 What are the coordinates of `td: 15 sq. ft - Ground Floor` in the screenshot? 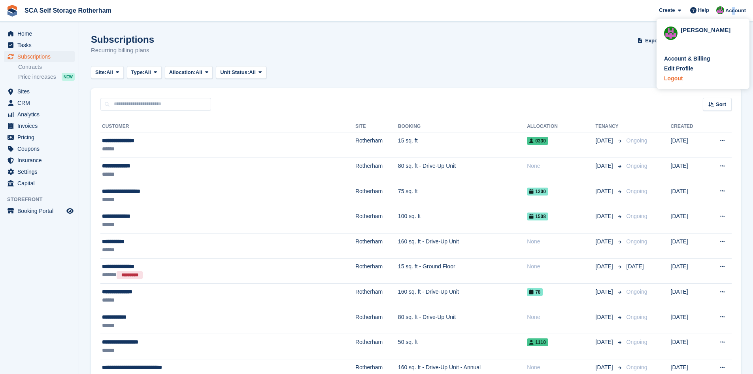 It's located at (463, 271).